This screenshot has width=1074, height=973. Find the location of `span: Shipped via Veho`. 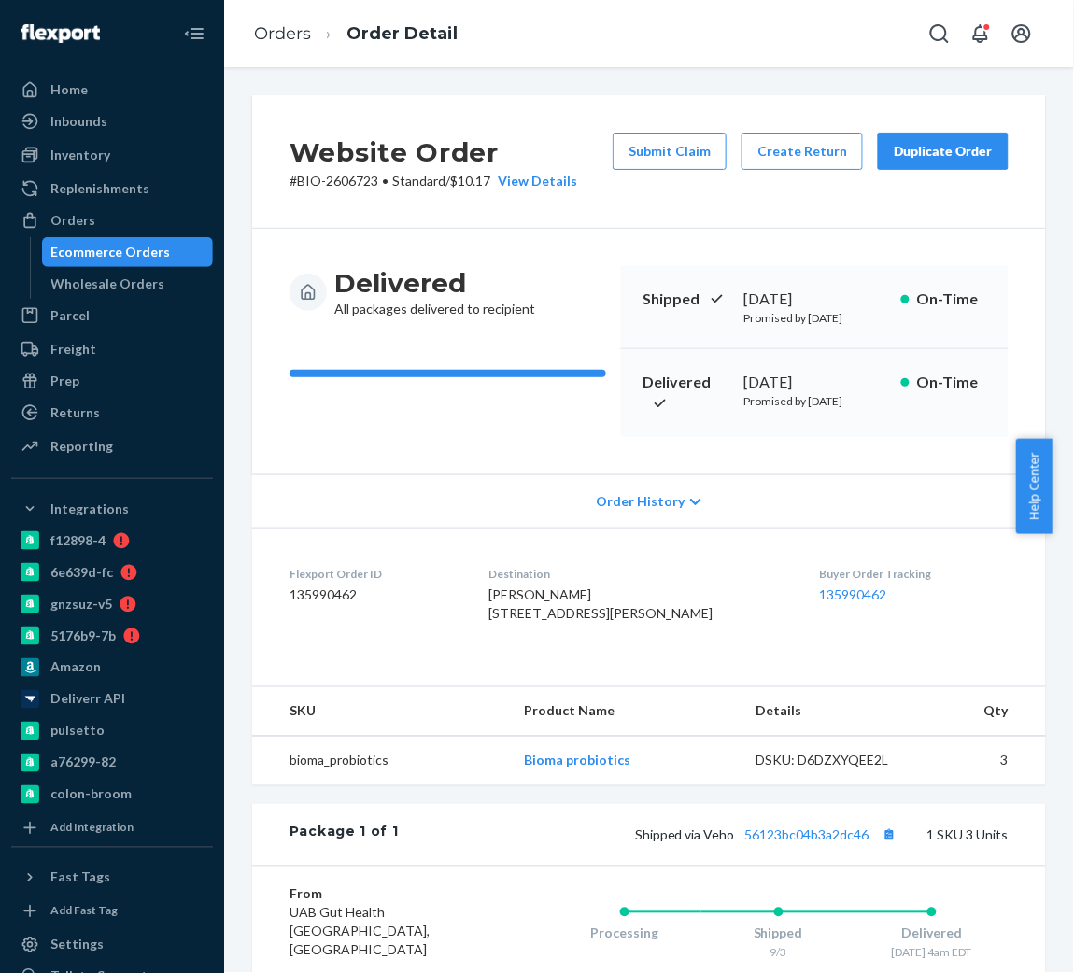

span: Shipped via Veho is located at coordinates (768, 835).